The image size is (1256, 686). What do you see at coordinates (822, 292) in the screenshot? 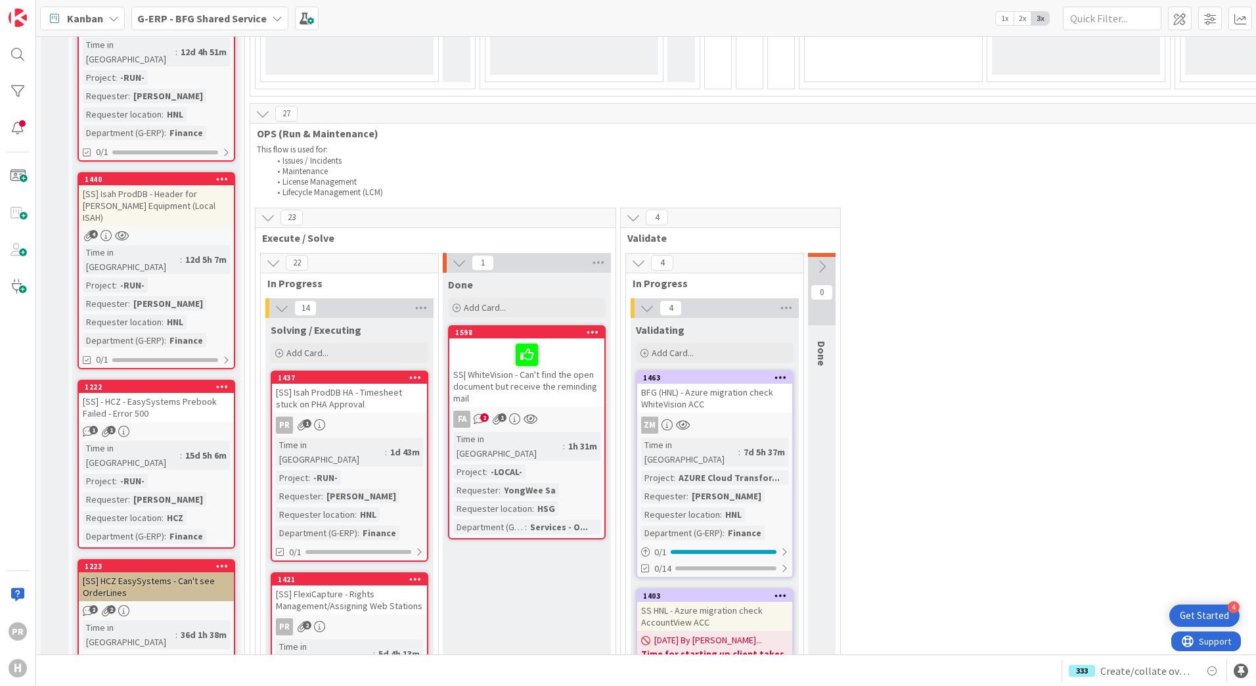
I see `span: 0` at bounding box center [822, 292].